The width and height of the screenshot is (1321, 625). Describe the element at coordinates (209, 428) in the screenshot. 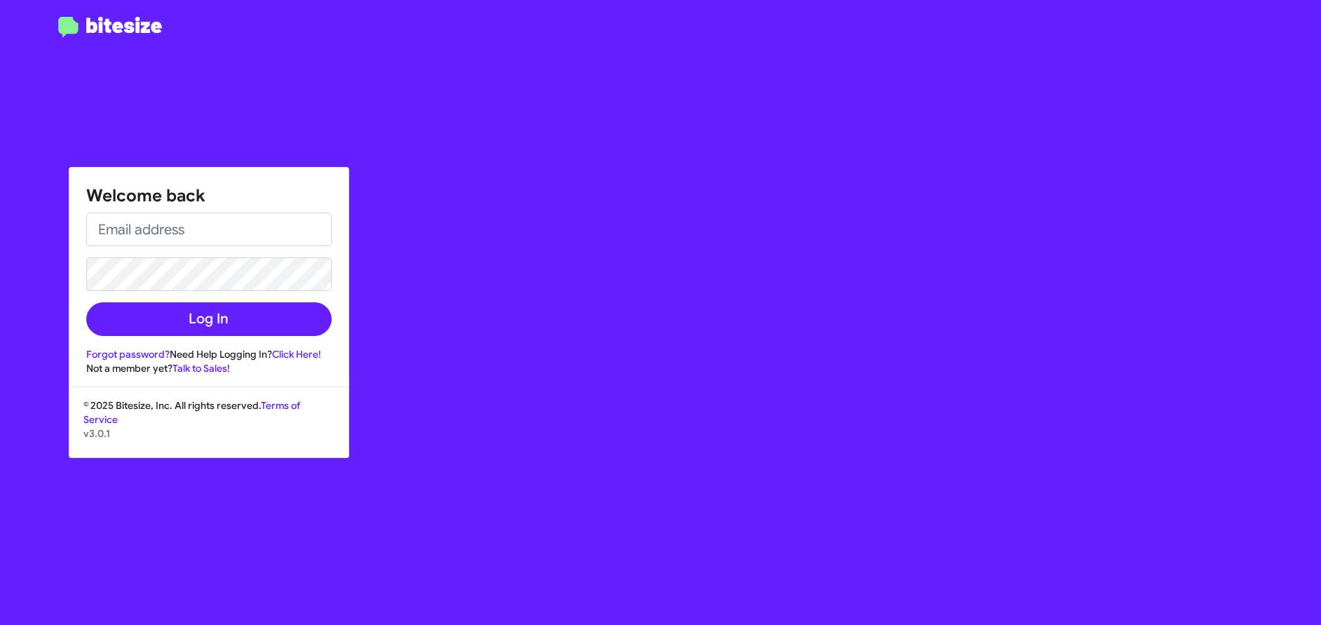

I see `div: © 2025 Bitesize, Inc. All rights reserved.` at that location.